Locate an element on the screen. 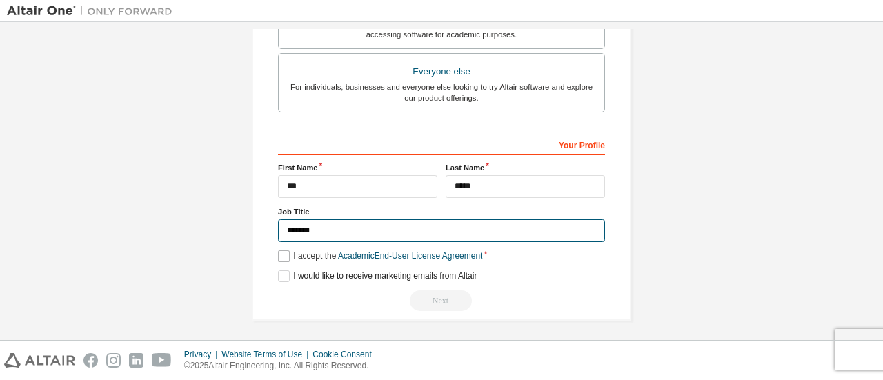  div: For faculty & administrators of academic institutions administering students and accessing softwa... is located at coordinates (442, 29).